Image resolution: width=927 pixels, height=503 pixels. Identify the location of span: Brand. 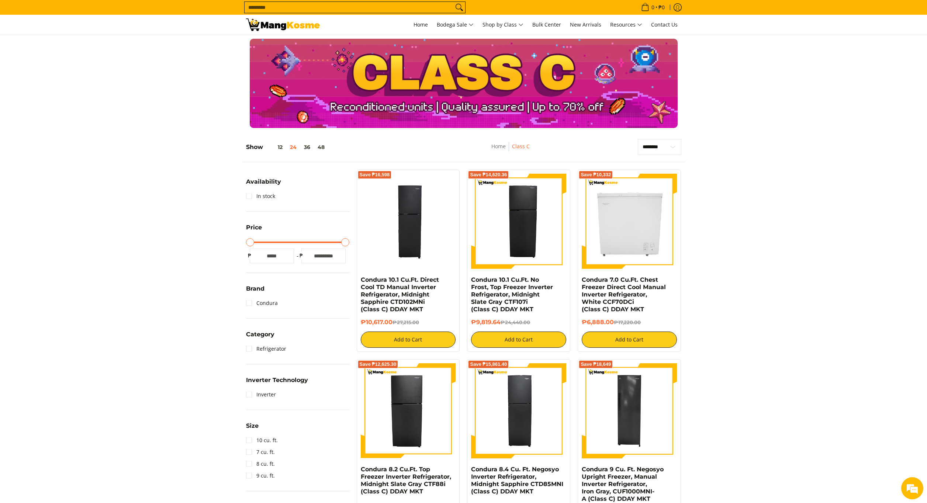
(255, 289).